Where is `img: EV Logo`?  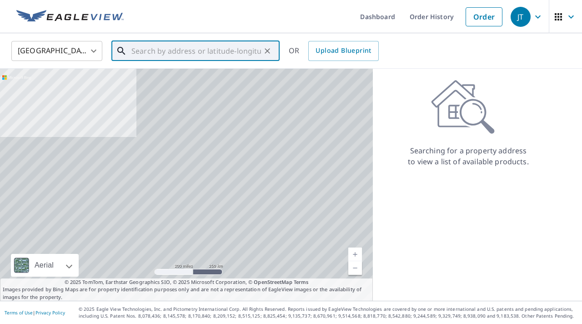 img: EV Logo is located at coordinates (70, 17).